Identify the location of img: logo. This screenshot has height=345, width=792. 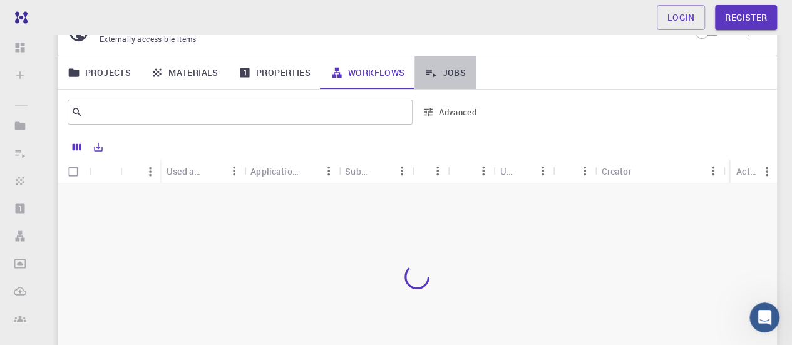
(19, 18).